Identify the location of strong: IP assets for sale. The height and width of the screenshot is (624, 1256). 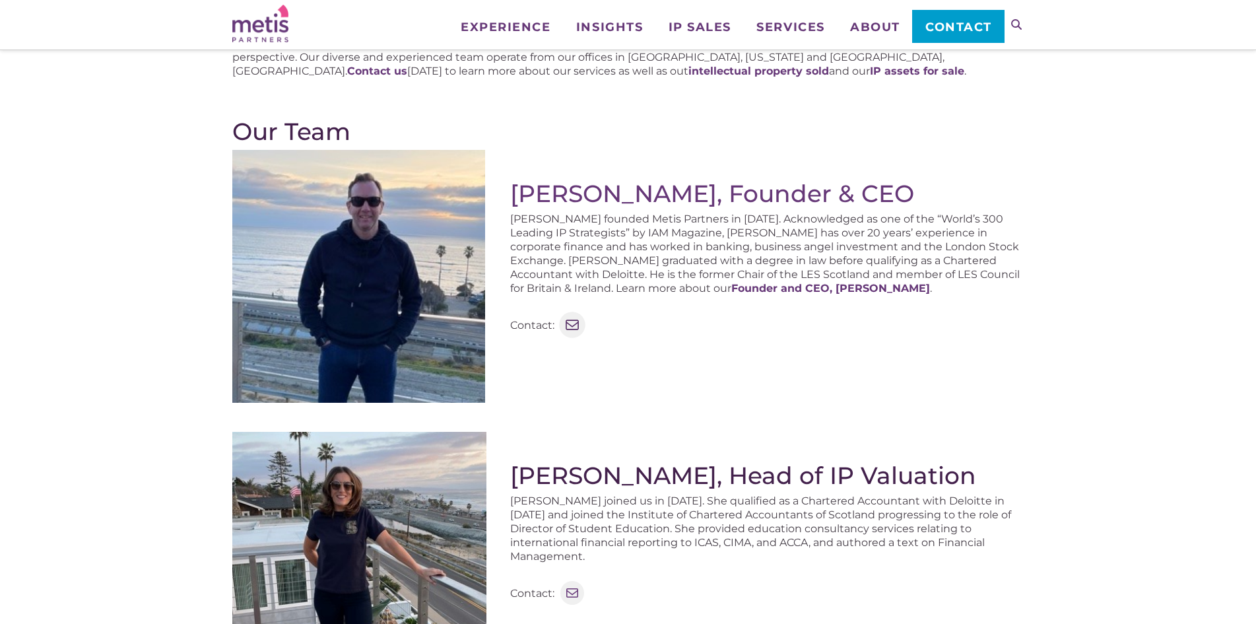
(916, 71).